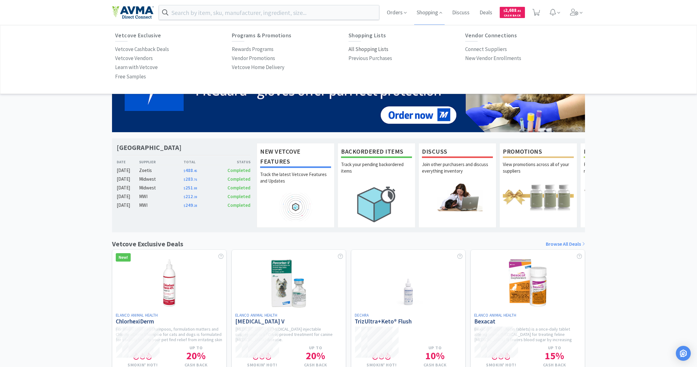 This screenshot has width=697, height=367. What do you see at coordinates (190, 196) in the screenshot?
I see `span: 212` at bounding box center [190, 196].